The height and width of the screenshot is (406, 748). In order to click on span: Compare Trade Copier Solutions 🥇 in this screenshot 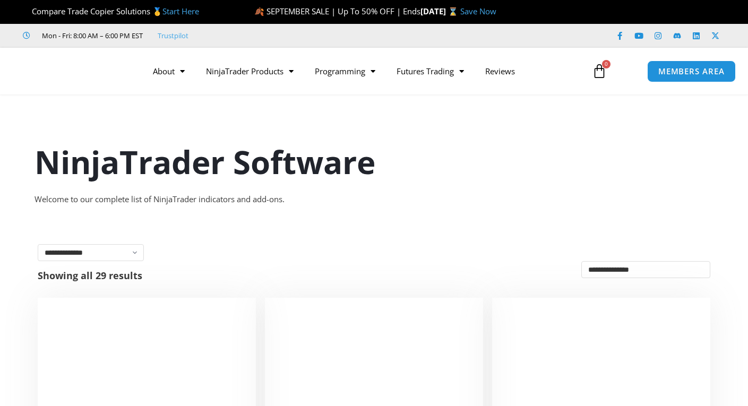, I will do `click(111, 11)`.